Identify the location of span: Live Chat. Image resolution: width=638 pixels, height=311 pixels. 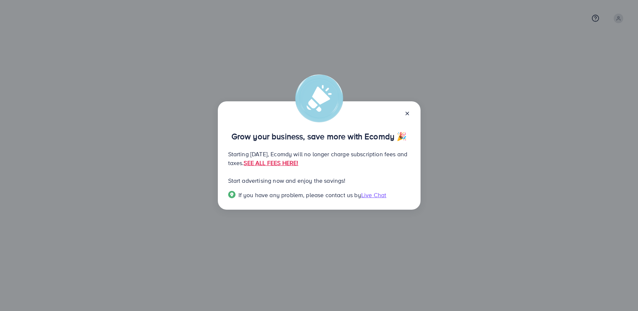
(374, 195).